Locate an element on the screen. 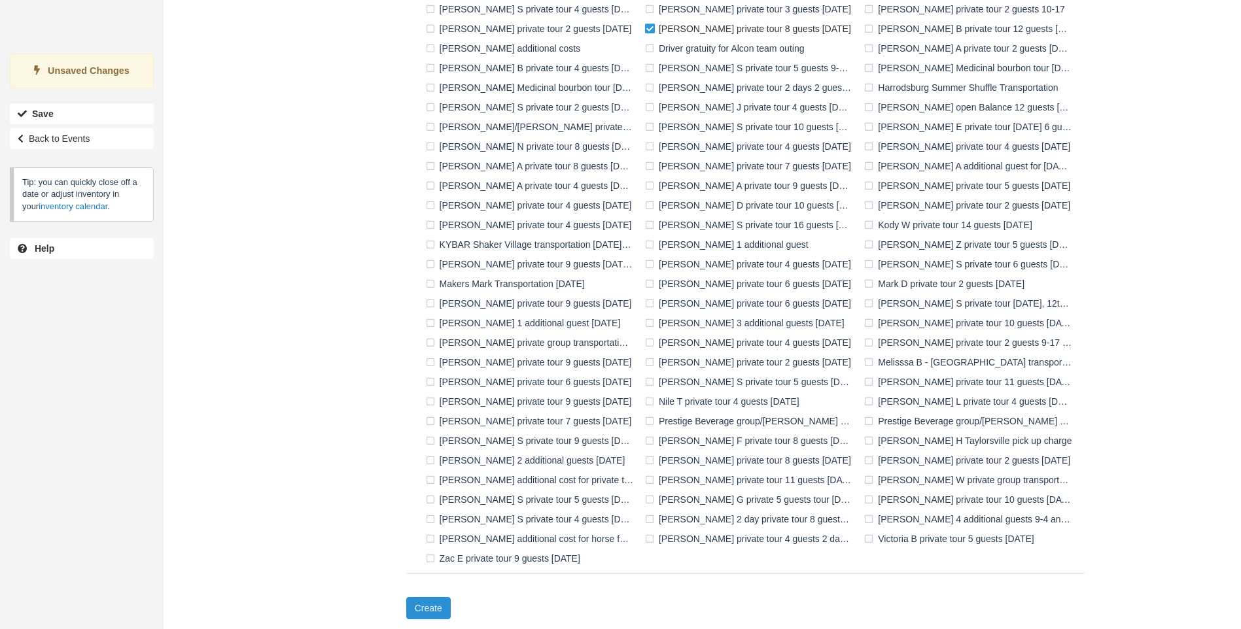 Image resolution: width=1241 pixels, height=629 pixels. span: Dorine B private tour 12 guests 10-17-2025 is located at coordinates (970, 28).